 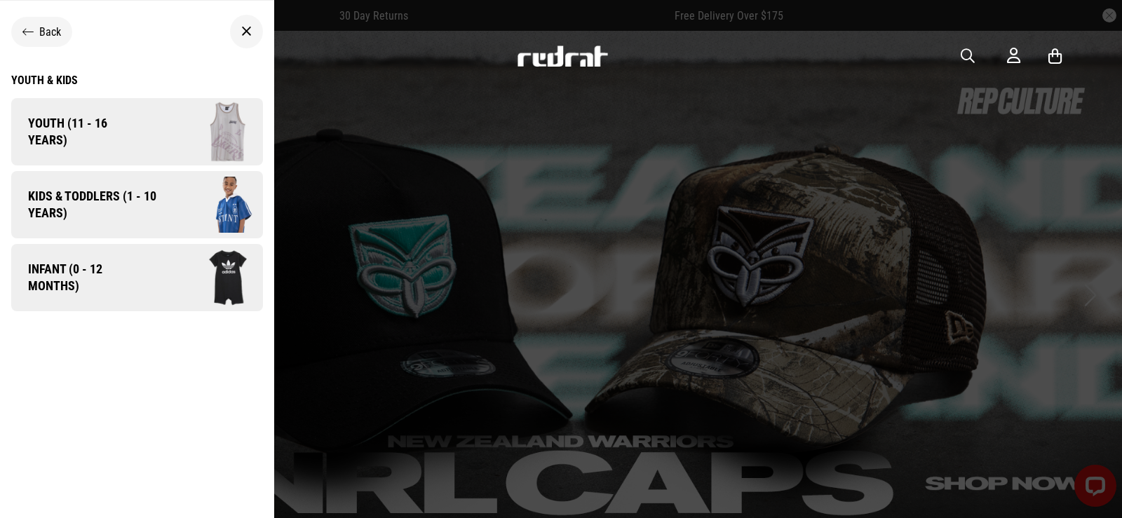 What do you see at coordinates (137, 132) in the screenshot?
I see `a: Youth (11 - 16 years) Company` at bounding box center [137, 132].